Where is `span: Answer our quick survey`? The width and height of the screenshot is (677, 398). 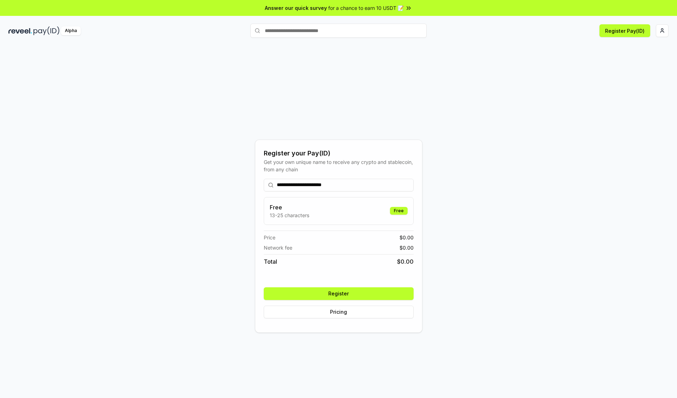
span: Answer our quick survey is located at coordinates (296, 8).